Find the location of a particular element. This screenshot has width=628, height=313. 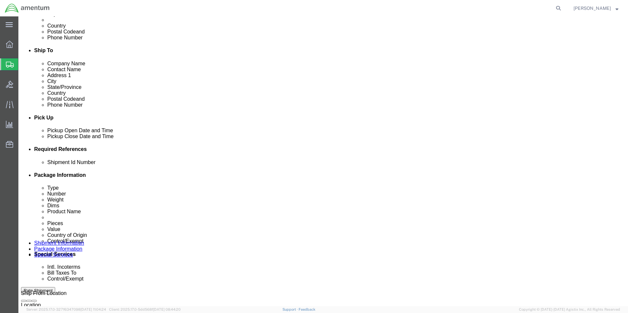

a: Support is located at coordinates (291, 310).